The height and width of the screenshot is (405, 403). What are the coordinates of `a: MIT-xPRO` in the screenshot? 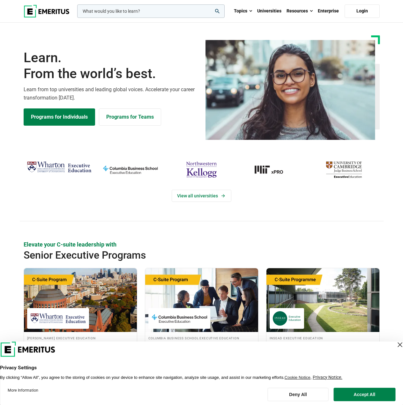 It's located at (272, 170).